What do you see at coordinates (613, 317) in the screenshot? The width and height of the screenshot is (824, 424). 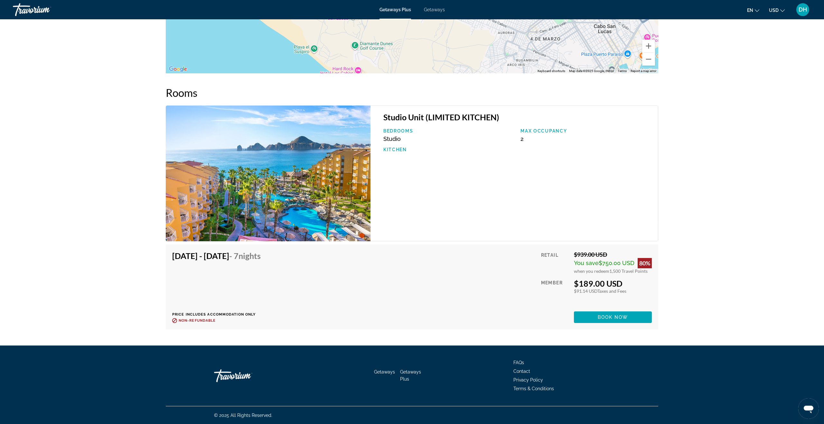 I see `button: Book now` at bounding box center [613, 317].